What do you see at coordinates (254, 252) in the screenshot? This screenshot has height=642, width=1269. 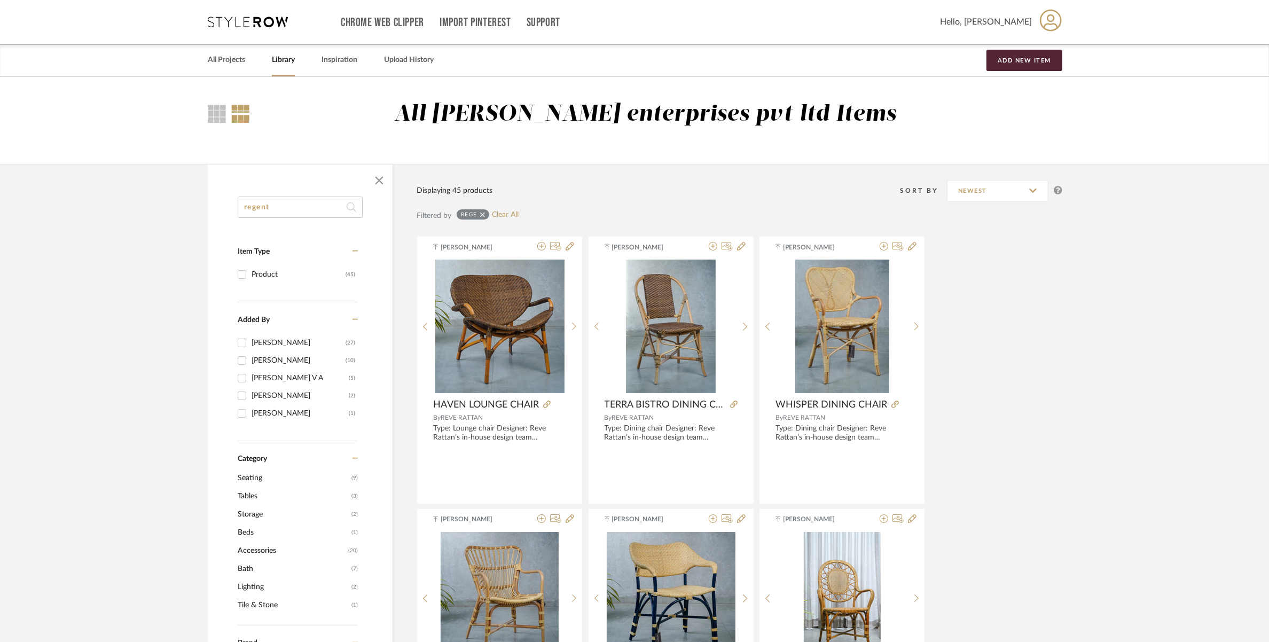 I see `span: Item Type` at bounding box center [254, 252].